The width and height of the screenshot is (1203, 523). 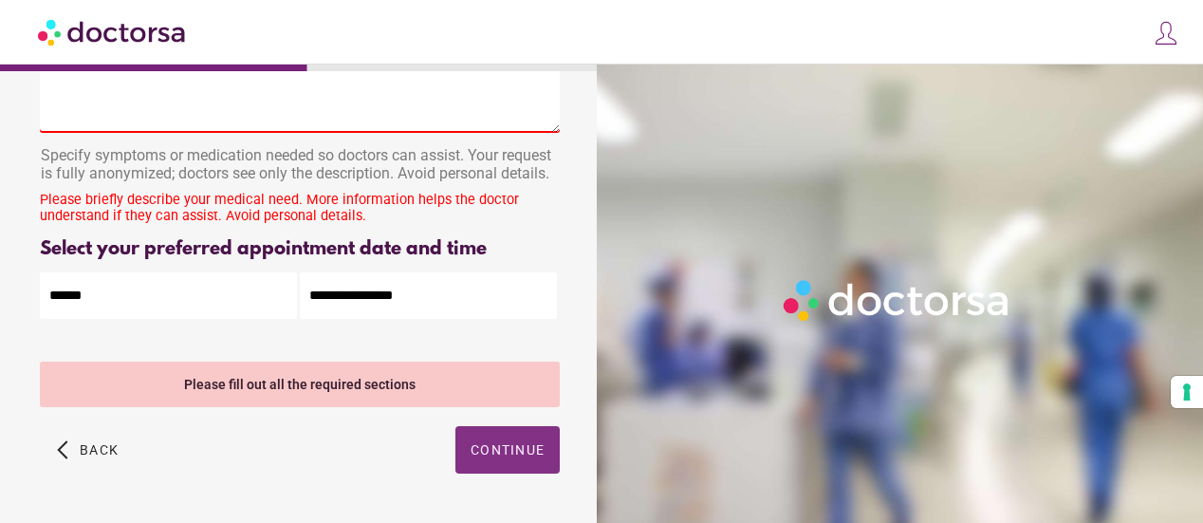 I want to click on span: Continue, so click(x=507, y=450).